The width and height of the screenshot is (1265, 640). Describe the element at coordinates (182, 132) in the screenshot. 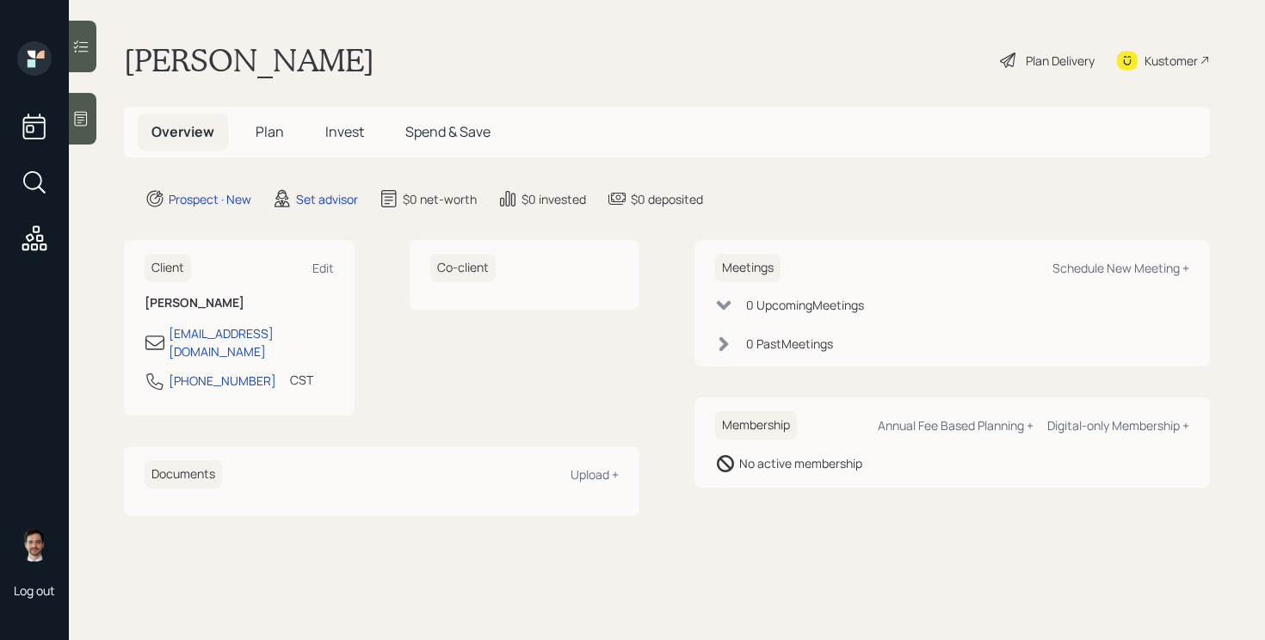

I see `span: Overview` at that location.